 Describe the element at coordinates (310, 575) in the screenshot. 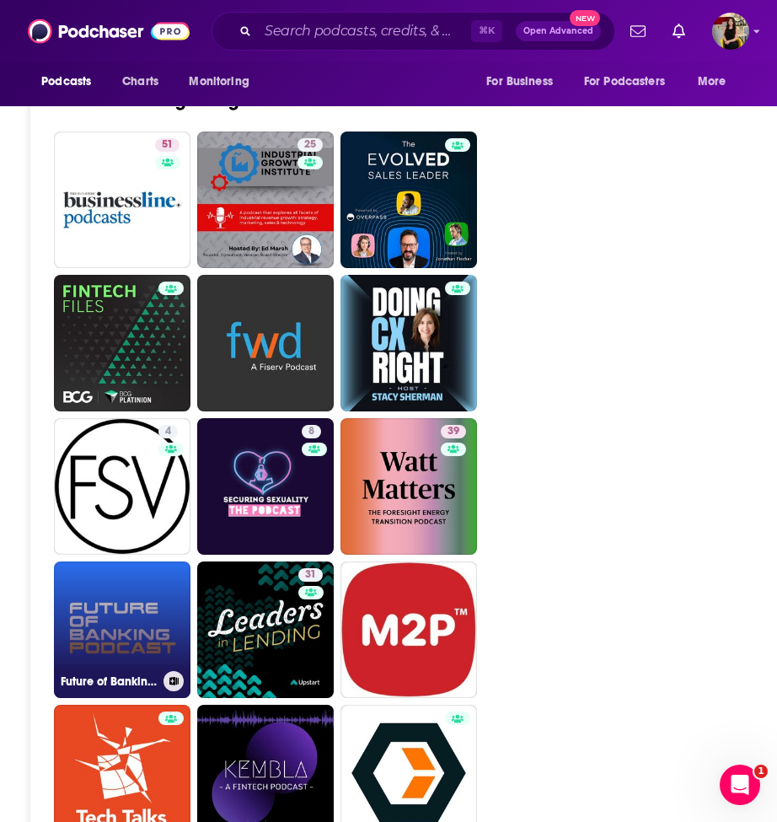

I see `span: 31` at that location.